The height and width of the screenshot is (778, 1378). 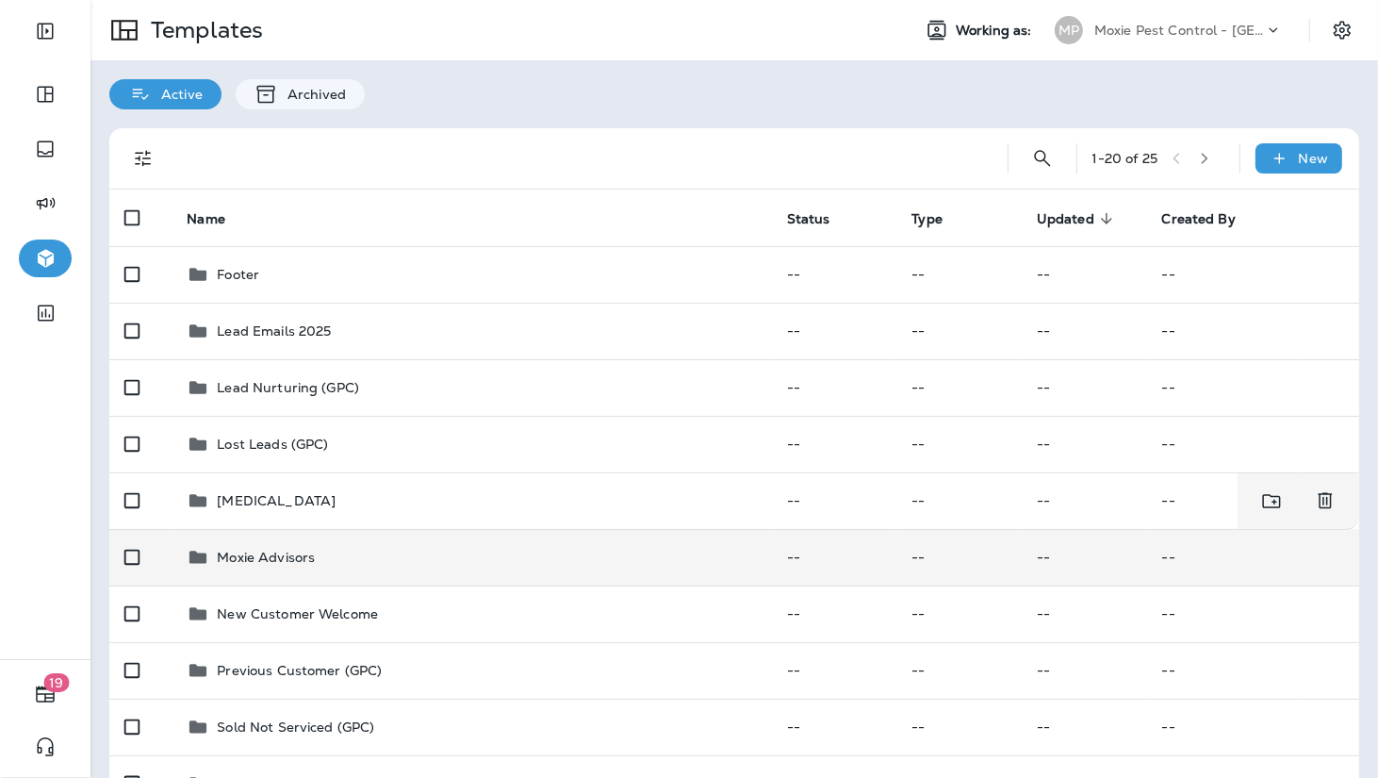 What do you see at coordinates (273, 331) in the screenshot?
I see `p: Lead Emails 2025` at bounding box center [273, 331].